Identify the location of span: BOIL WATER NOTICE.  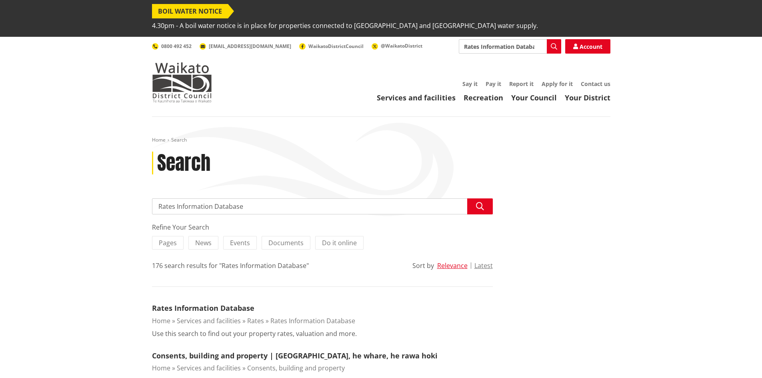
(190, 11).